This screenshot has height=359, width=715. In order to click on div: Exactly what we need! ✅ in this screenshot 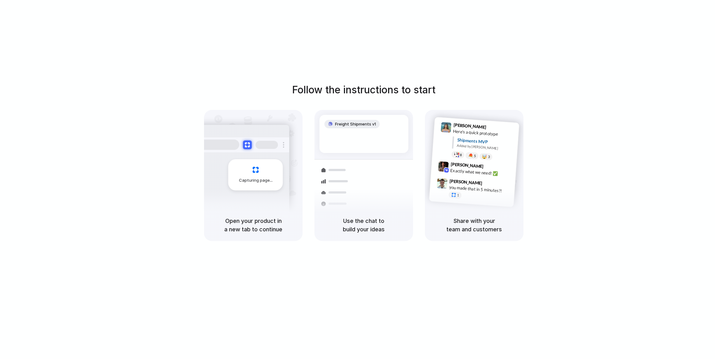, I will do `click(481, 172)`.